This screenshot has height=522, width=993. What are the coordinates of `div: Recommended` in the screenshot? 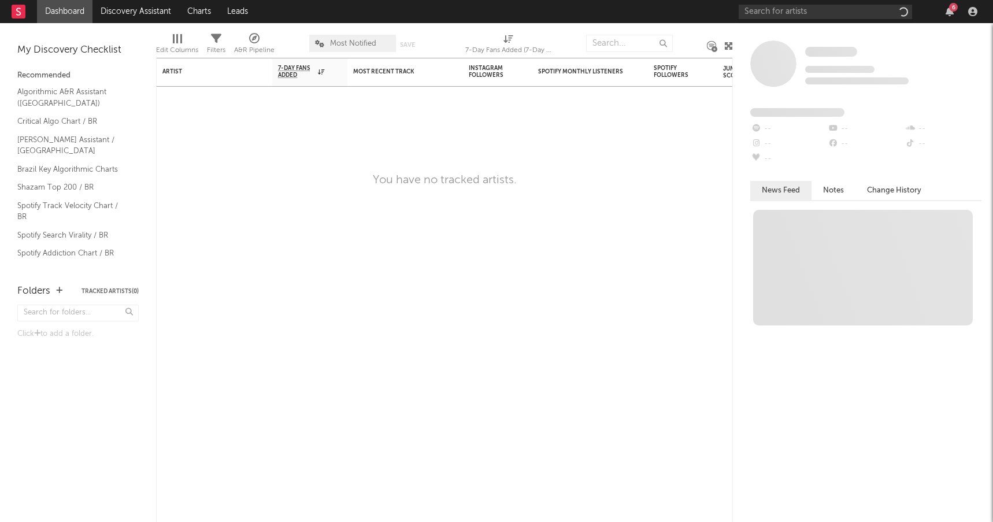 It's located at (78, 76).